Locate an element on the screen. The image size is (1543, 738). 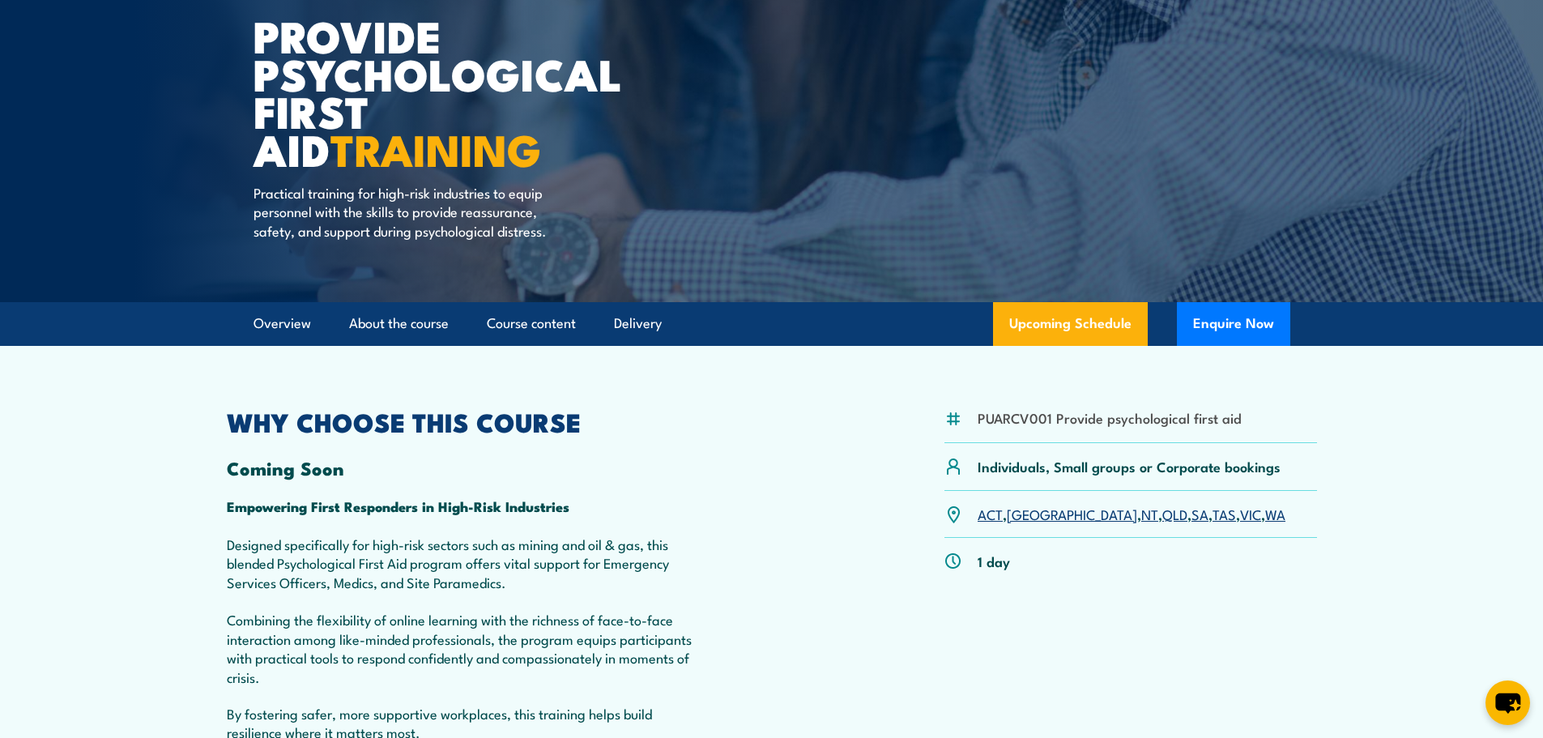
button: chat-button is located at coordinates (1507, 702).